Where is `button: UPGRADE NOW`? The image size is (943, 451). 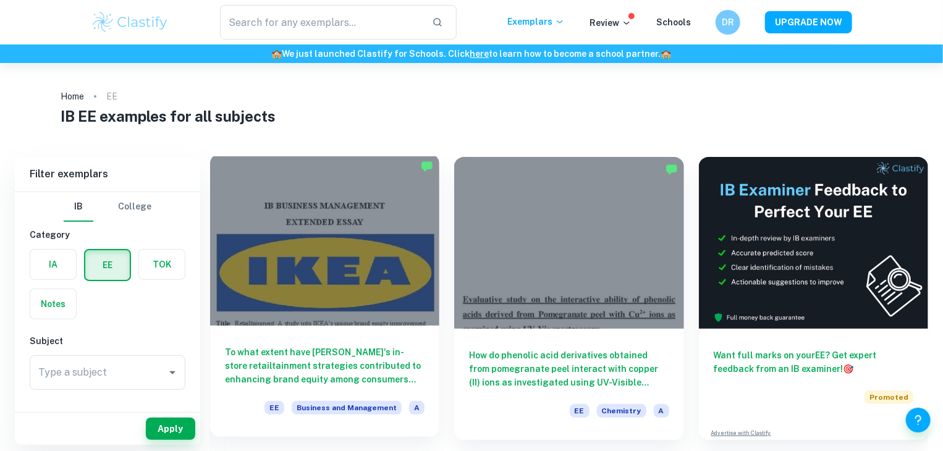
button: UPGRADE NOW is located at coordinates (808, 22).